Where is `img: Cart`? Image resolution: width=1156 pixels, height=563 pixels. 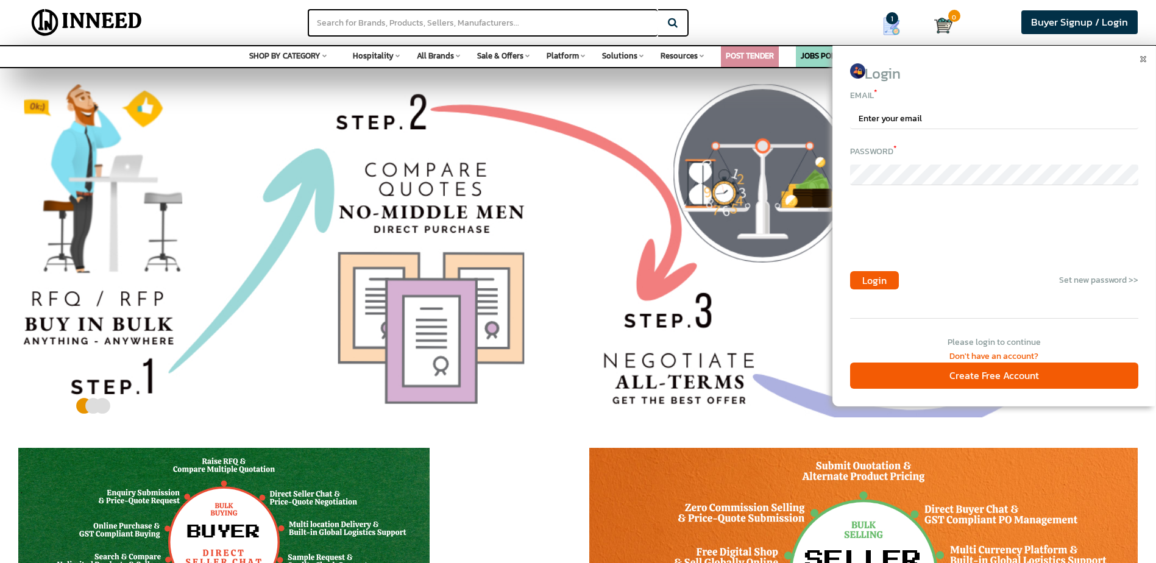 img: Cart is located at coordinates (944, 26).